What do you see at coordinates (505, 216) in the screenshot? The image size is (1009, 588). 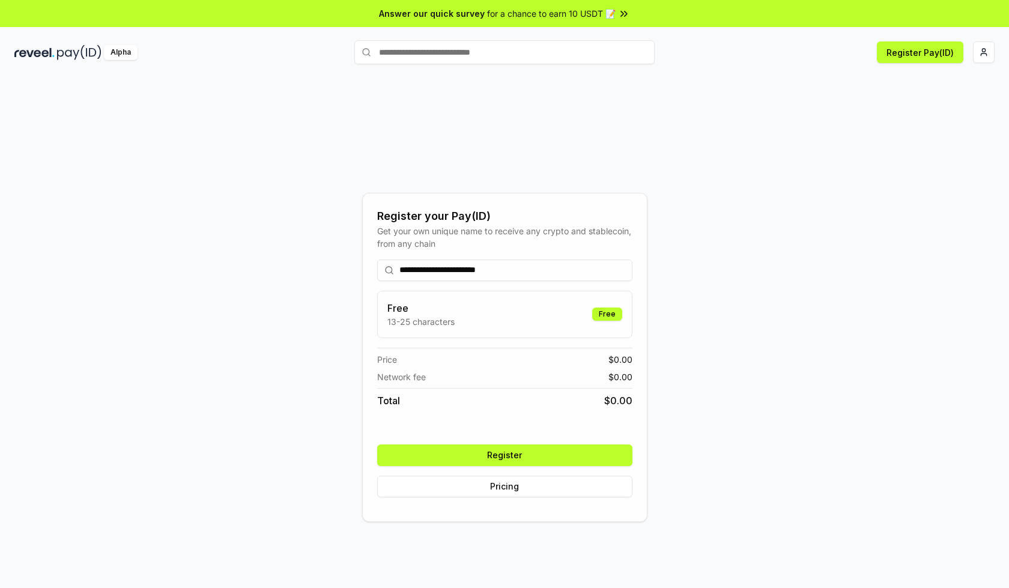 I see `div: Register your Pay(ID)` at bounding box center [505, 216].